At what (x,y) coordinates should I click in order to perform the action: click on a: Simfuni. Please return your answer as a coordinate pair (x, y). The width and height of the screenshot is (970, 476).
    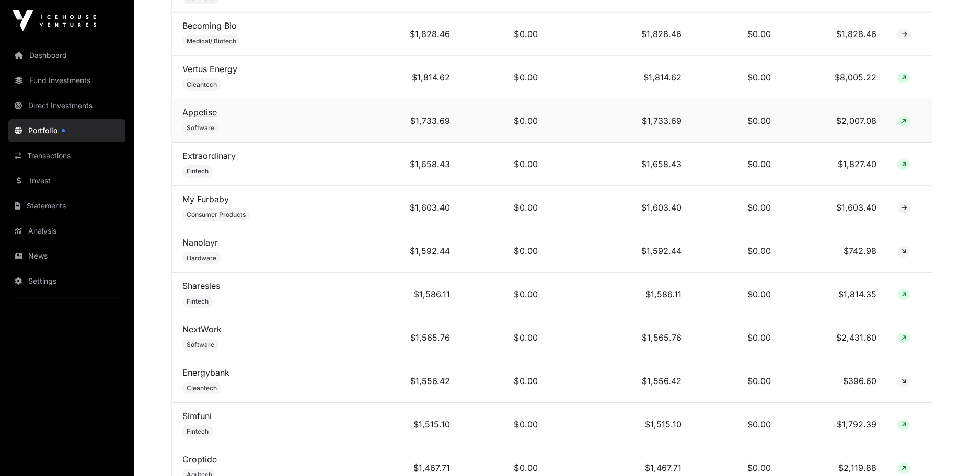
    Looking at the image, I should click on (197, 416).